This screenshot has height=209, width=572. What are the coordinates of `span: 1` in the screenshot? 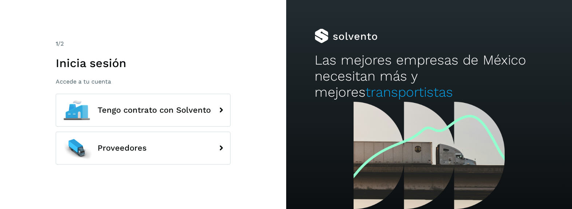 It's located at (57, 43).